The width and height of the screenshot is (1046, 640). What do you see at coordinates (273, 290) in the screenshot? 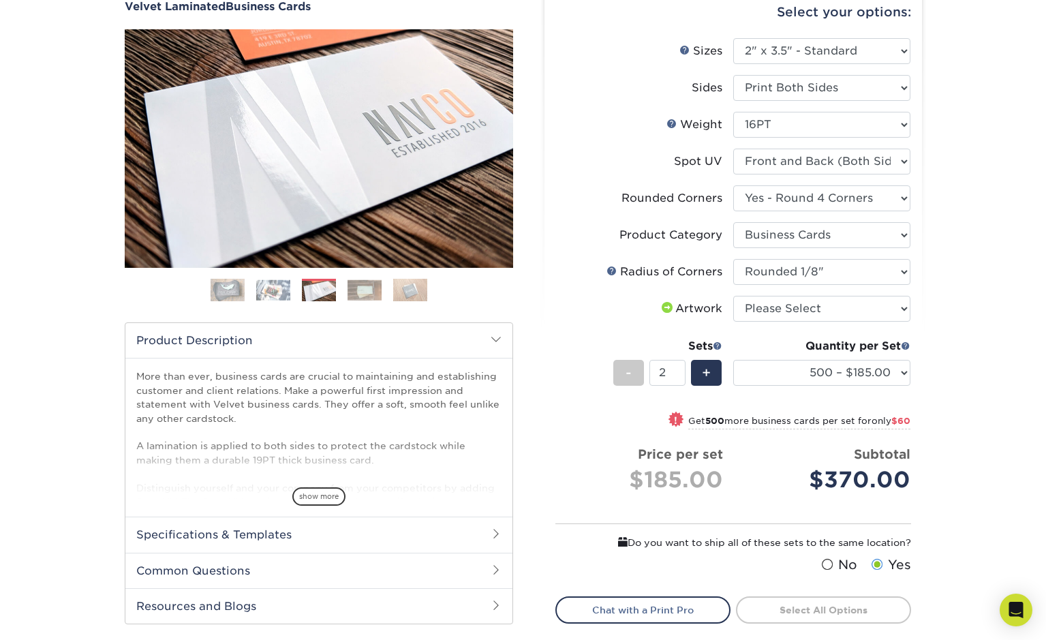
I see `img: Business Cards 02` at bounding box center [273, 290].